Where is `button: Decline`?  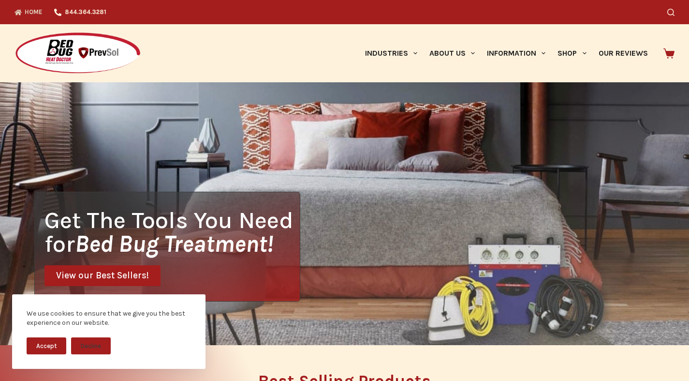 button: Decline is located at coordinates (91, 345).